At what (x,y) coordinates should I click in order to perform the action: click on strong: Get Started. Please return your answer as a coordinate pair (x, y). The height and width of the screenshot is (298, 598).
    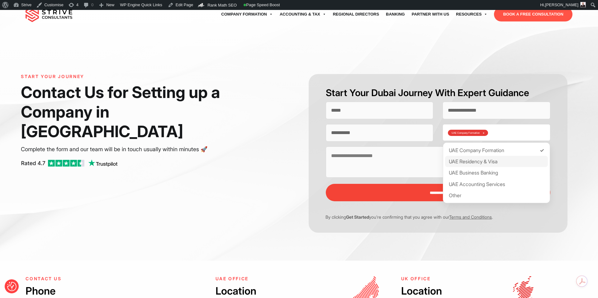
    Looking at the image, I should click on (357, 217).